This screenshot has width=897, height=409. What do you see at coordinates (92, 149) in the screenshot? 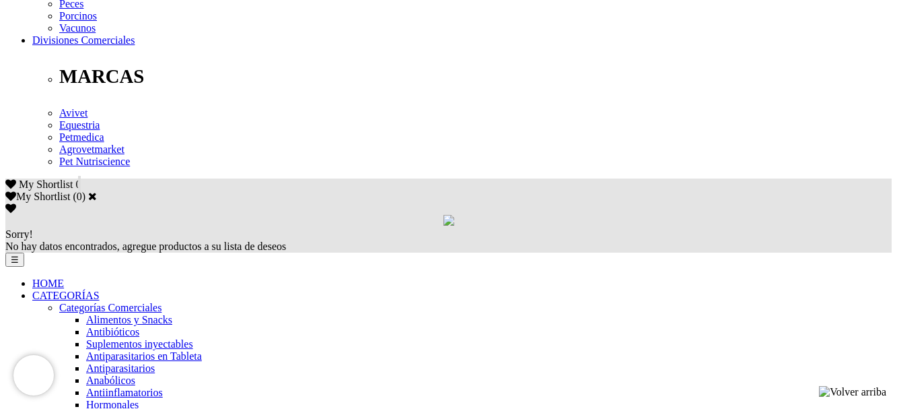
I see `a: Agrovetmarket` at bounding box center [92, 149].